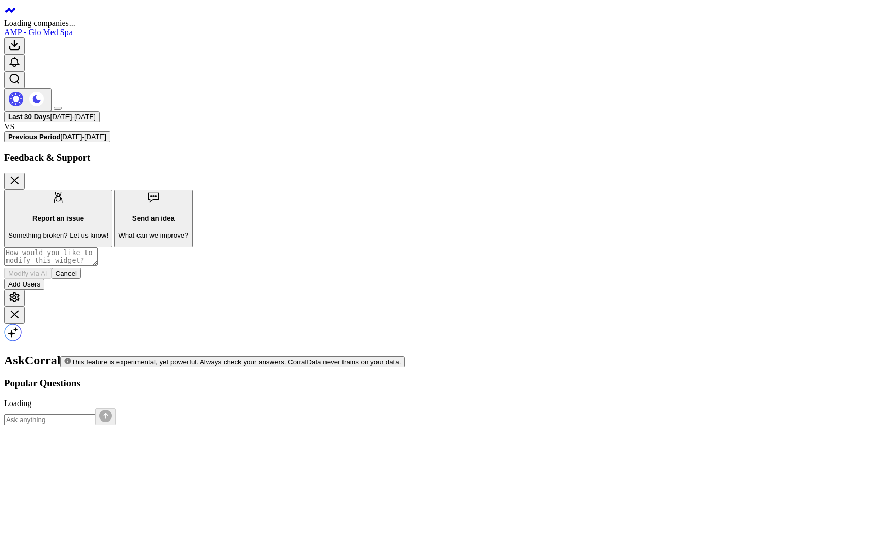 The image size is (875, 555). I want to click on a: AMP - Glo Med Spa, so click(38, 32).